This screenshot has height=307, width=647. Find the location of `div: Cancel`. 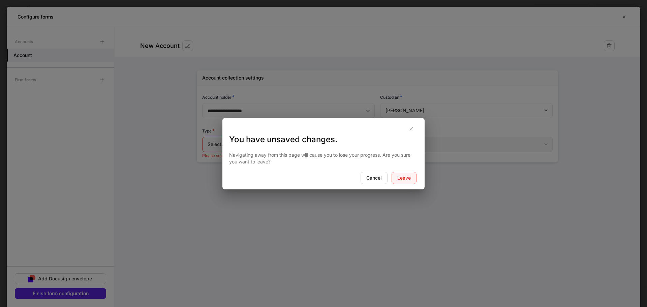

div: Cancel is located at coordinates (374, 178).